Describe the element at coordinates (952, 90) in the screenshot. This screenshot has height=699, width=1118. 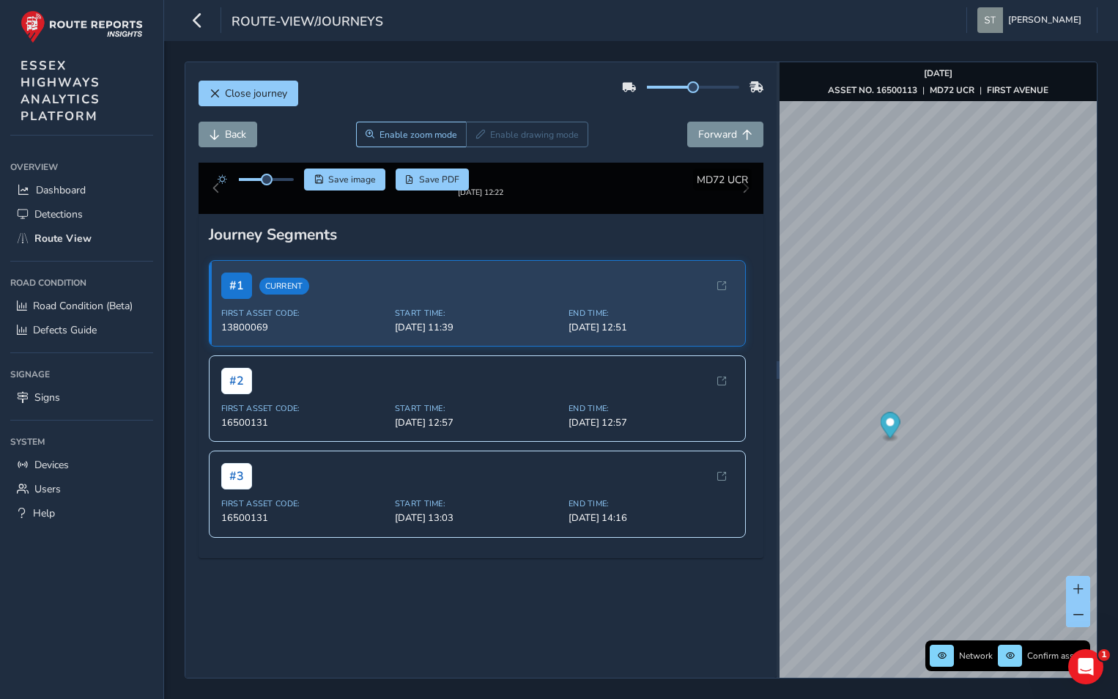
I see `strong: MD72 UCR` at that location.